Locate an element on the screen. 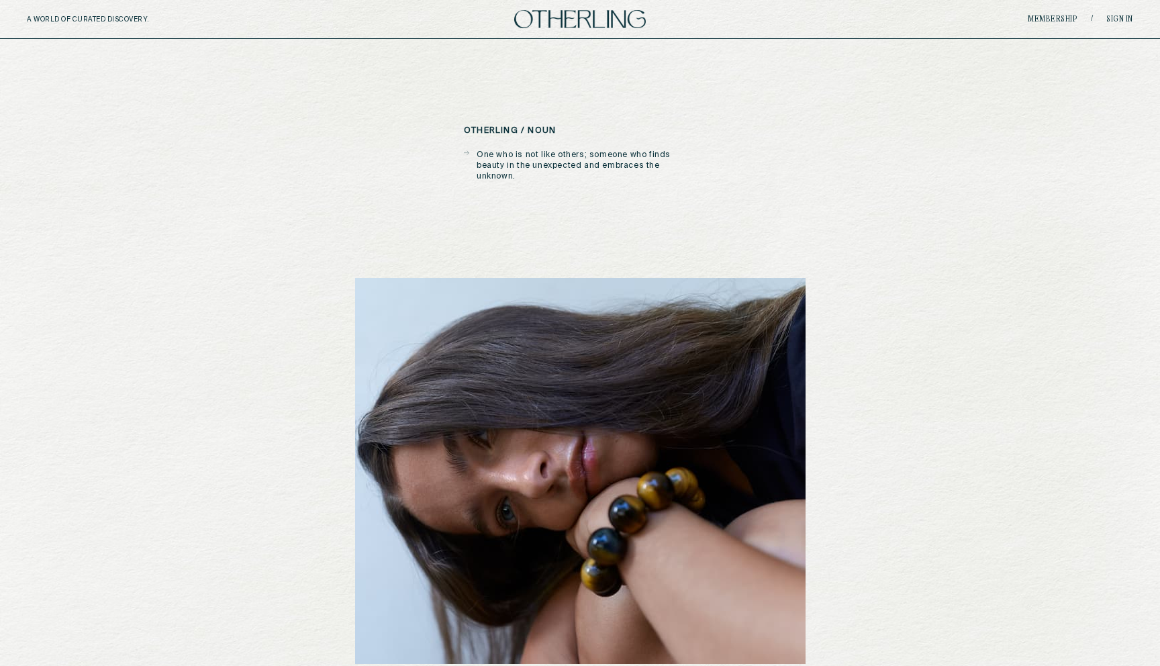 This screenshot has width=1160, height=666. h5: A WORLD OF CURATED DISCOVERY. is located at coordinates (117, 19).